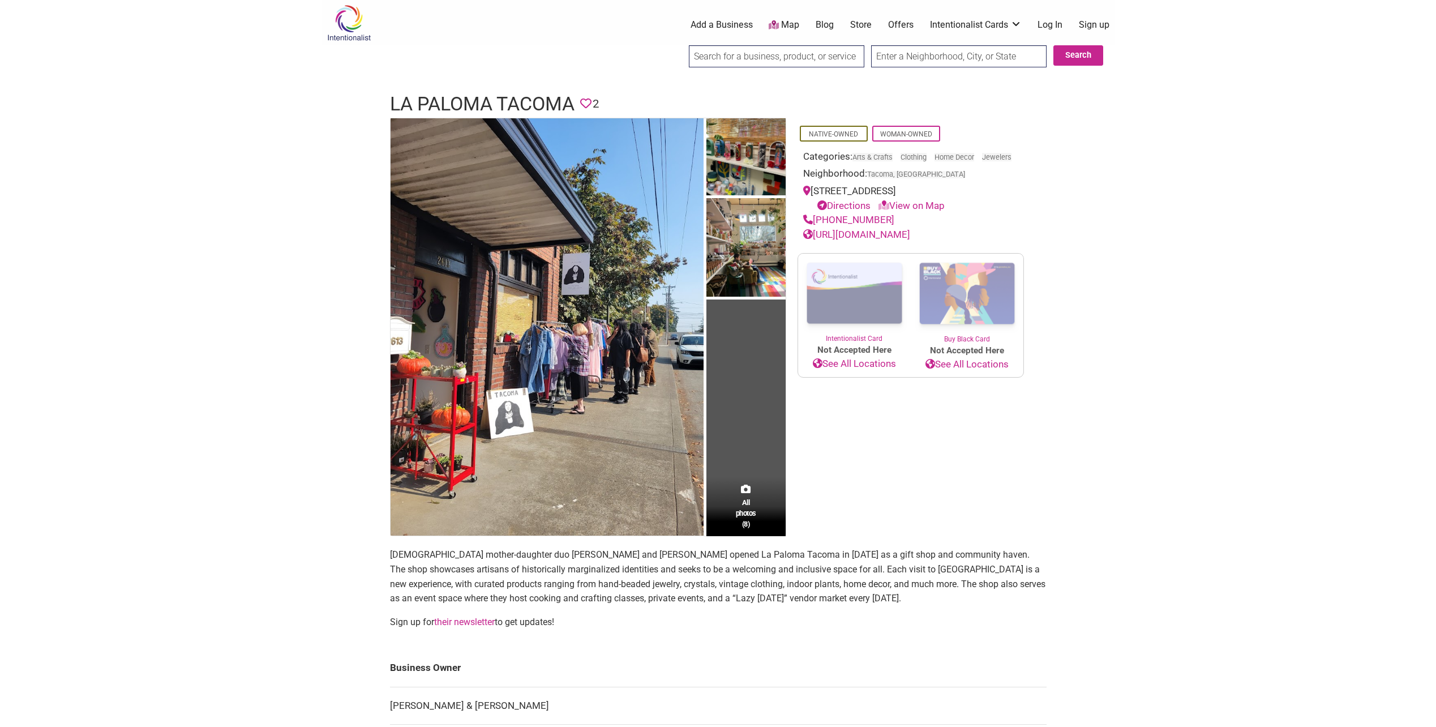 This screenshot has width=1436, height=727. What do you see at coordinates (854, 293) in the screenshot?
I see `img: Intentionalist Card` at bounding box center [854, 293].